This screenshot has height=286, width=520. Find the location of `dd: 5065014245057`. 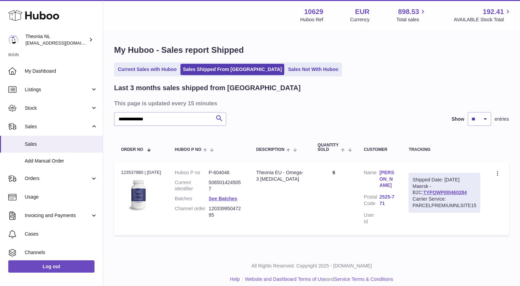

dd: 5065014245057 is located at coordinates (225, 186).